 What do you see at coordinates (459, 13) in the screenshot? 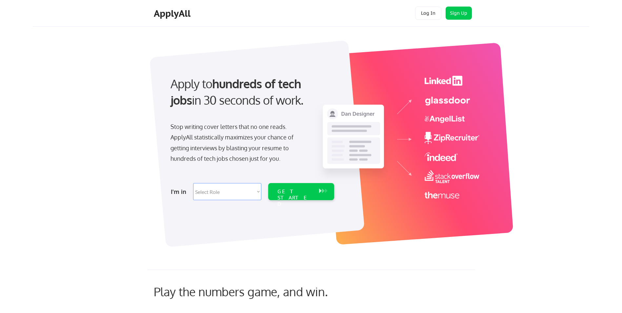
I see `button: Sign Up` at bounding box center [459, 13].